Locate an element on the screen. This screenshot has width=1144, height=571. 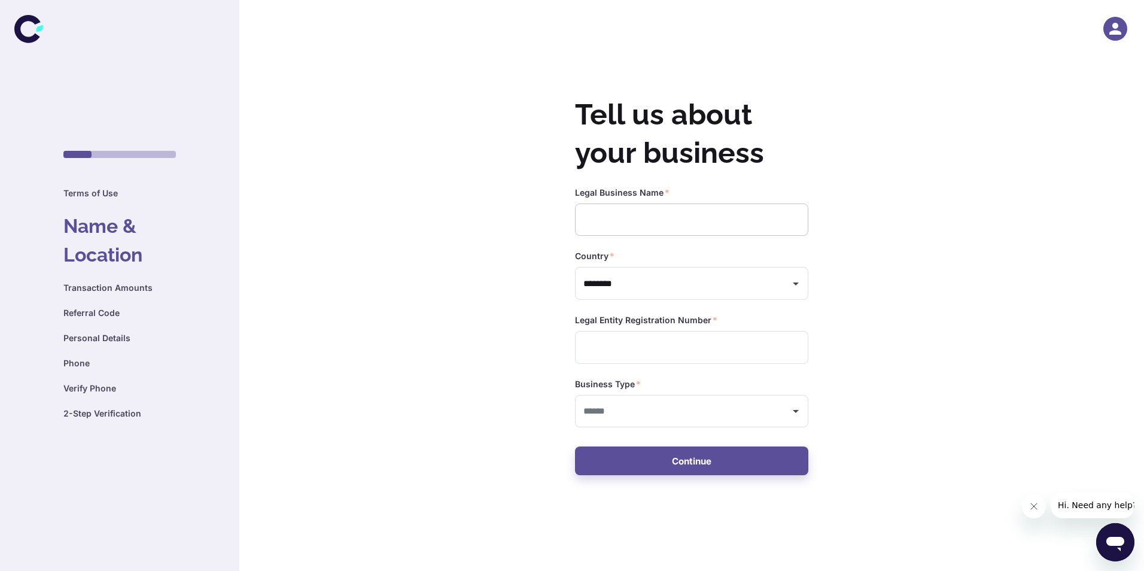
h6: Transaction Amounts is located at coordinates (120, 288).